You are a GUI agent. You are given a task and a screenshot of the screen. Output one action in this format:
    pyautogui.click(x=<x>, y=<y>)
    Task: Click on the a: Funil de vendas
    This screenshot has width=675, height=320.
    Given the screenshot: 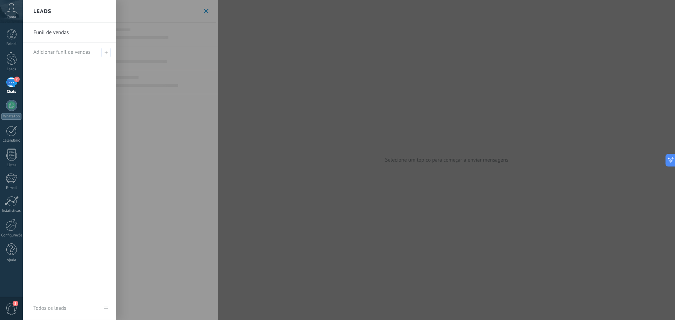 What is the action you would take?
    pyautogui.click(x=71, y=33)
    